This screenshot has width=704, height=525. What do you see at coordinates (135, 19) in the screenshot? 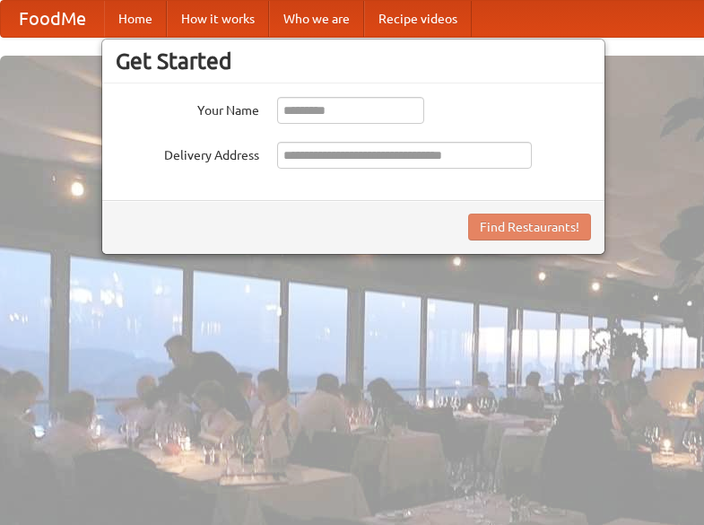
I see `a: Home` at bounding box center [135, 19].